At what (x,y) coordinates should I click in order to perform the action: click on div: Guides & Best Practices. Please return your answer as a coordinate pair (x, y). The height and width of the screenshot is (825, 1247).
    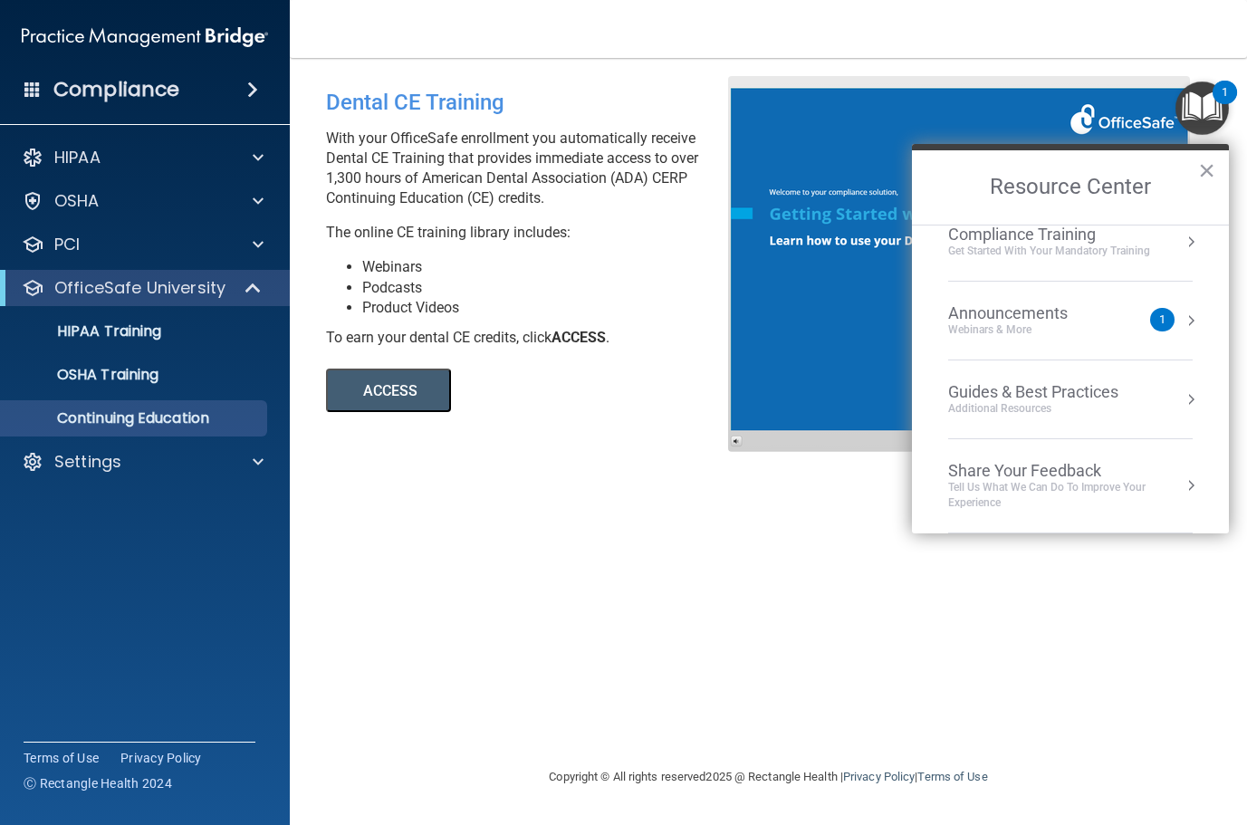
    Looking at the image, I should click on (1033, 392).